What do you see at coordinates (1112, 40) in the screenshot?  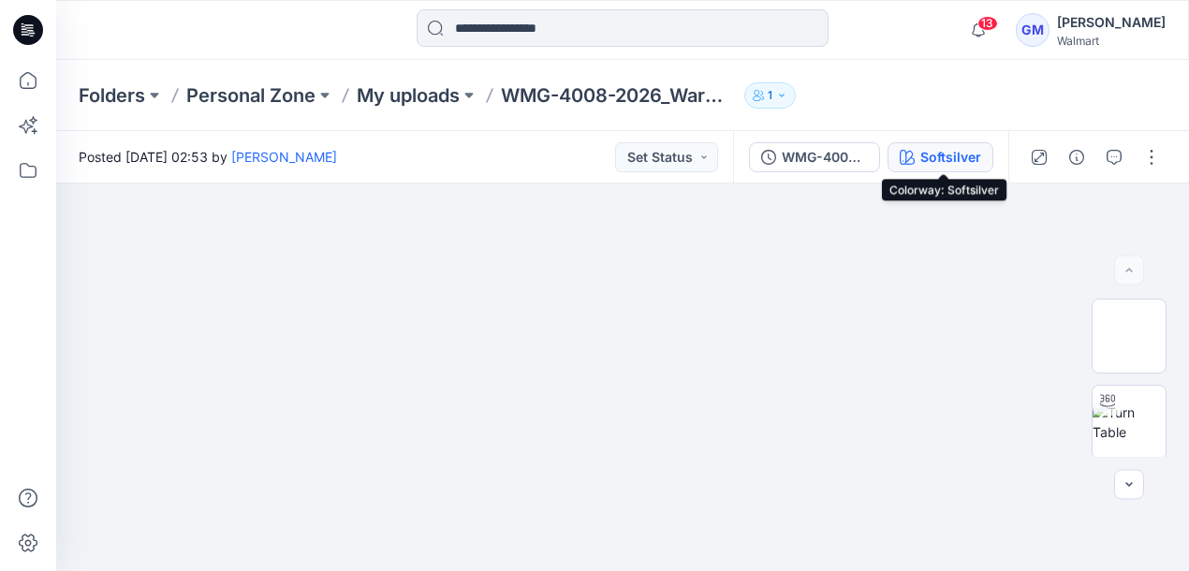 I see `div: Walmart` at bounding box center [1112, 40].